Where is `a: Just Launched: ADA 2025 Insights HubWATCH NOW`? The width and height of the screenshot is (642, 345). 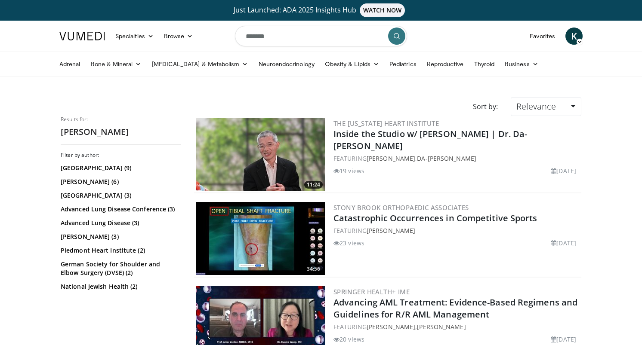 a: Just Launched: ADA 2025 Insights HubWATCH NOW is located at coordinates (321, 10).